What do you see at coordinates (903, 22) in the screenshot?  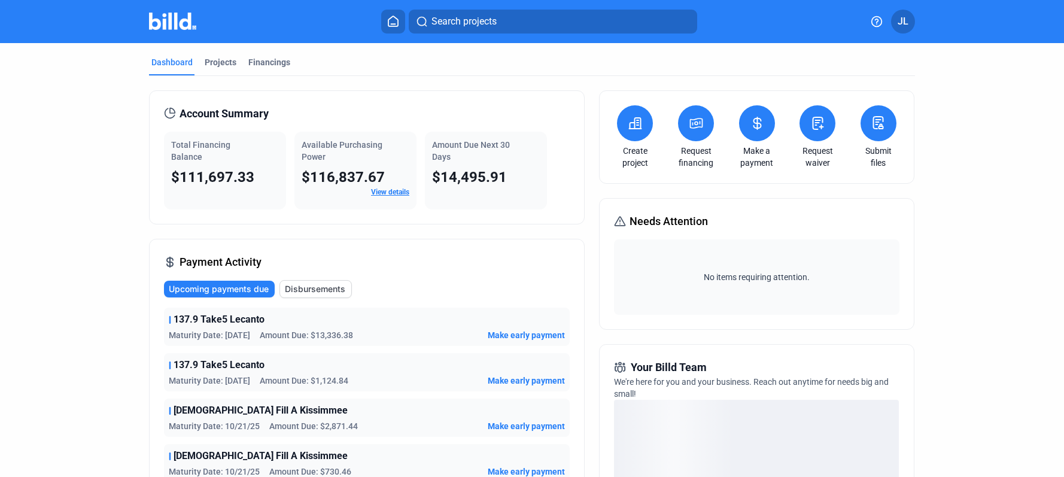 I see `button: JL` at bounding box center [903, 22].